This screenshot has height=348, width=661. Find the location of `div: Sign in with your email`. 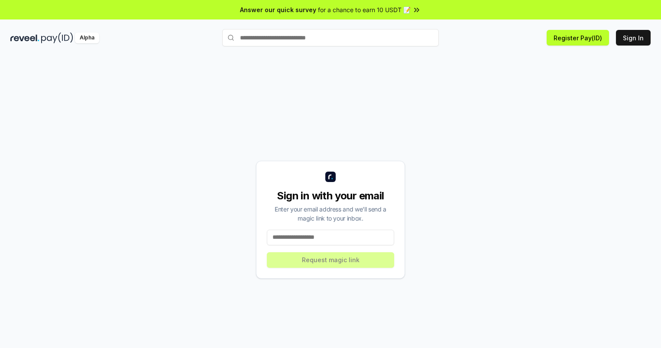

div: Sign in with your email is located at coordinates (330, 196).